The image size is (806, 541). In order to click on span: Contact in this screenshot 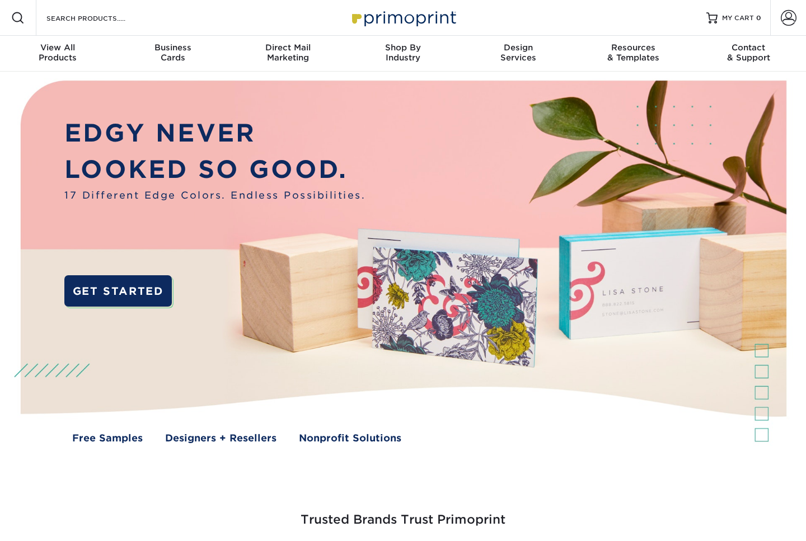, I will do `click(748, 48)`.